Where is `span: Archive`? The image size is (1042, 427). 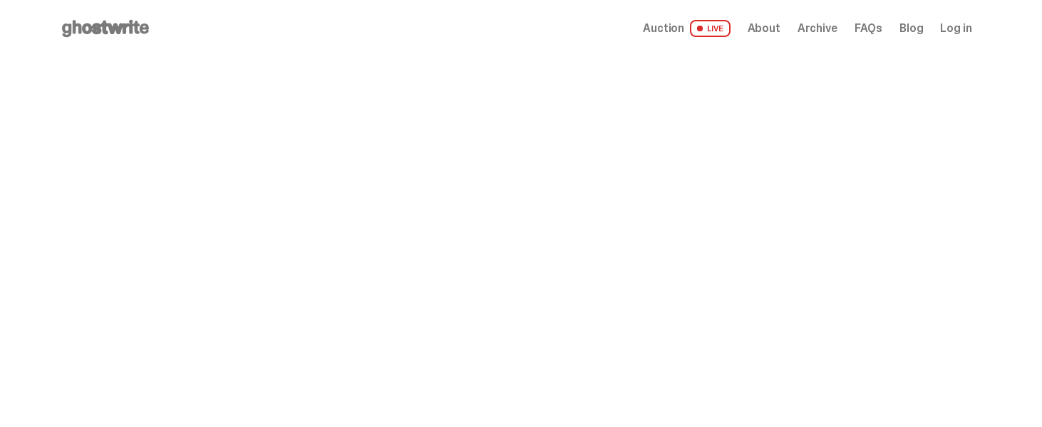 span: Archive is located at coordinates (817, 28).